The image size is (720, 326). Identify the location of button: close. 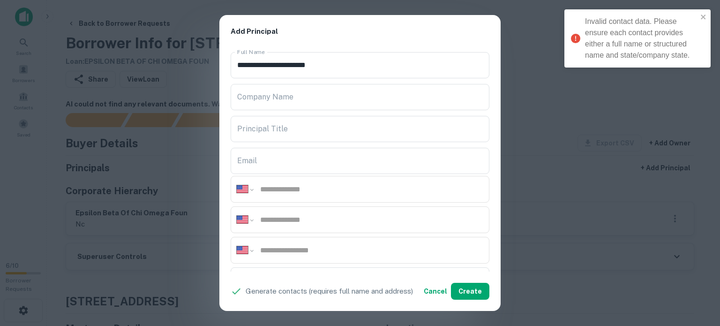
(704, 17).